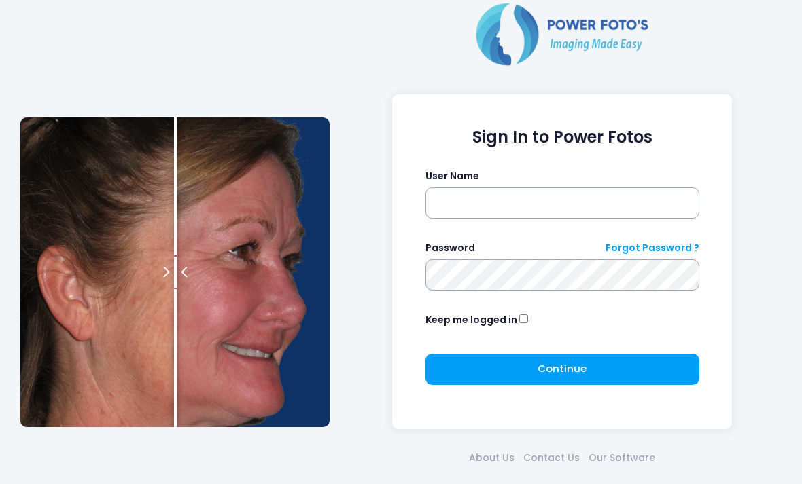  What do you see at coordinates (450, 248) in the screenshot?
I see `label: Password` at bounding box center [450, 248].